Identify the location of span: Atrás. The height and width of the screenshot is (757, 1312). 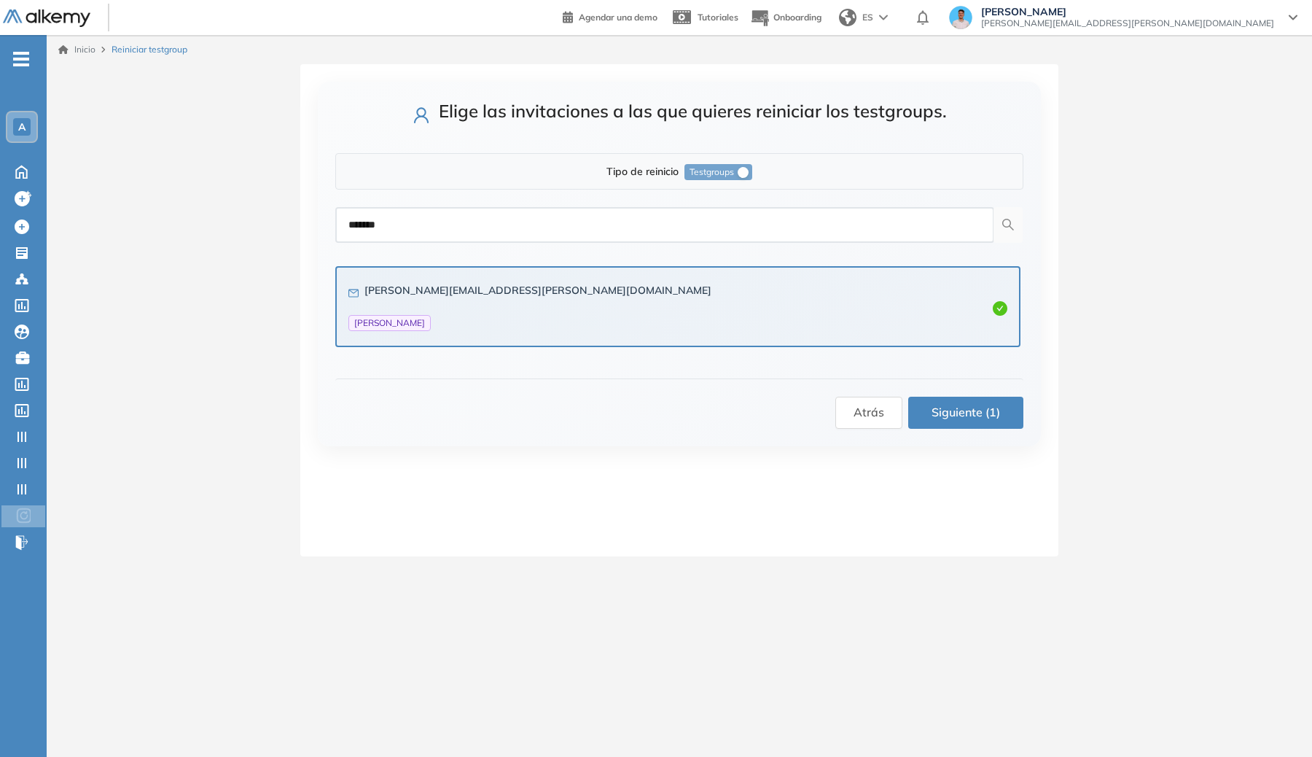
(869, 412).